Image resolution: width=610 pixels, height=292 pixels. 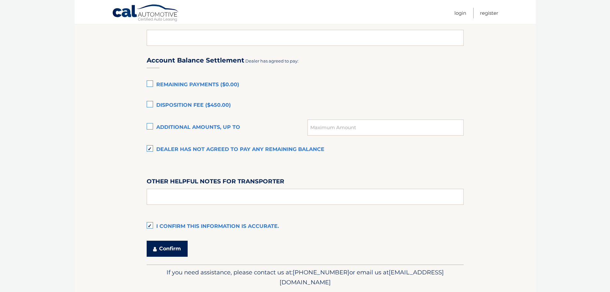 What do you see at coordinates (272, 61) in the screenshot?
I see `span: Dealer has agreed to pay:` at bounding box center [272, 61].